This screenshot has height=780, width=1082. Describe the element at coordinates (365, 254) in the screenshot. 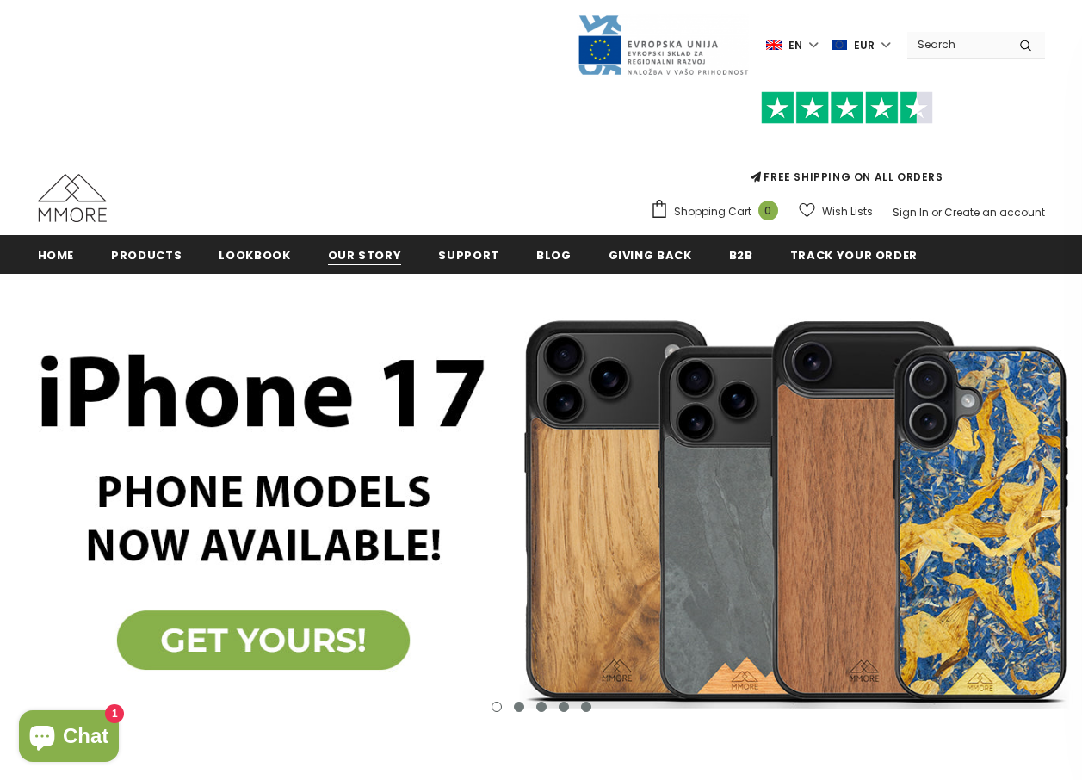

I see `a: Our Story` at that location.